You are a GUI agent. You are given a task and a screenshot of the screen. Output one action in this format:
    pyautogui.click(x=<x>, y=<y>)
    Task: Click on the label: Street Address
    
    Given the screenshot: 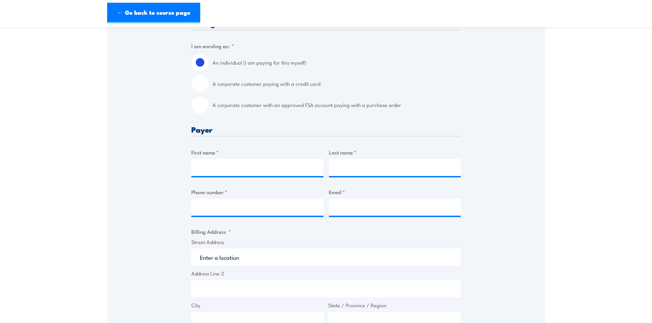 What is the action you would take?
    pyautogui.click(x=326, y=242)
    